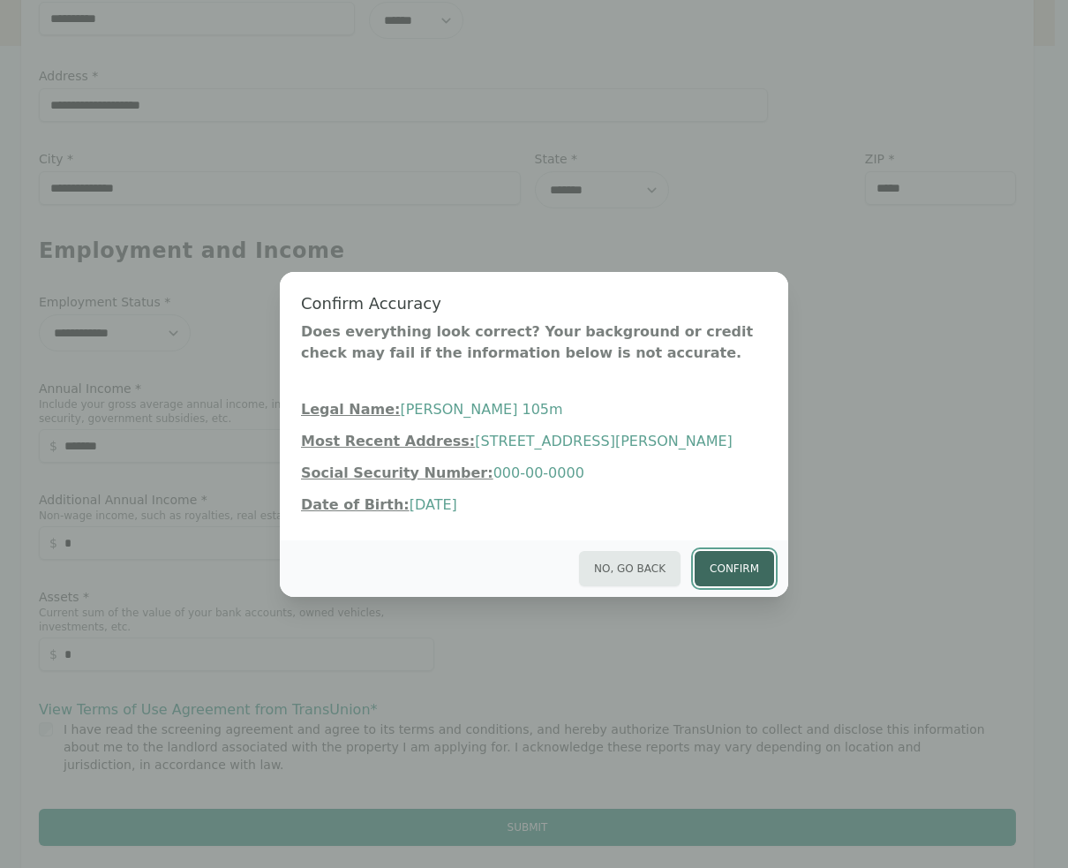 The height and width of the screenshot is (868, 1068). Describe the element at coordinates (534, 343) in the screenshot. I see `p: Does everything look correct? Your background or credit check may fail if the information below i...` at that location.